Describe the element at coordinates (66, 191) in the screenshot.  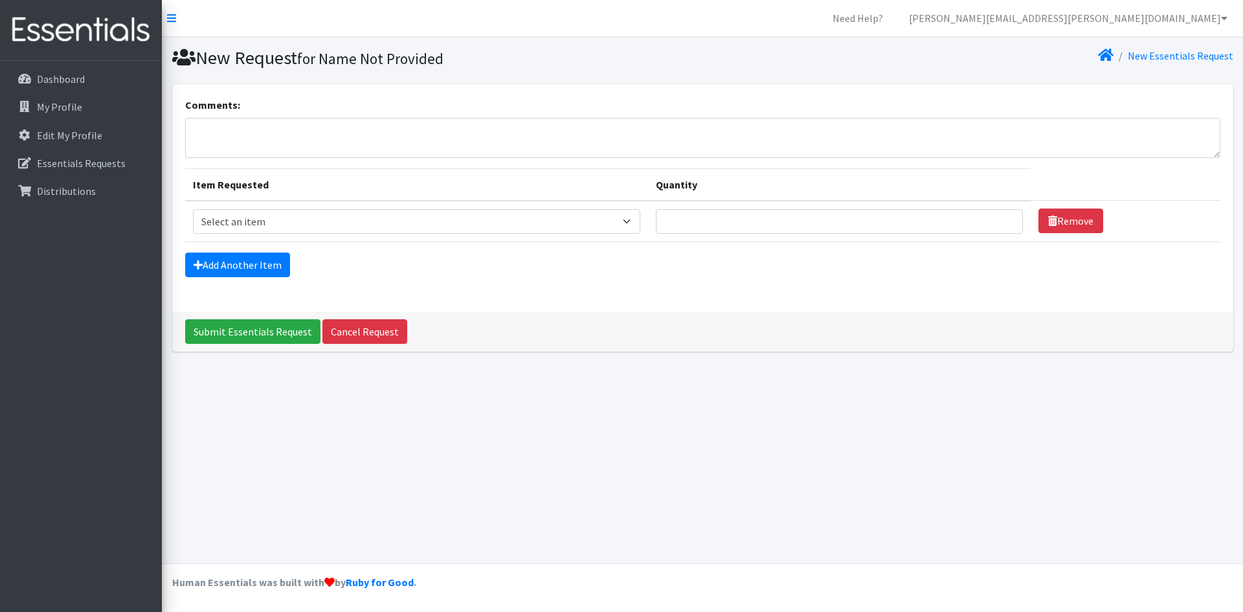
I see `p: Distributions` at that location.